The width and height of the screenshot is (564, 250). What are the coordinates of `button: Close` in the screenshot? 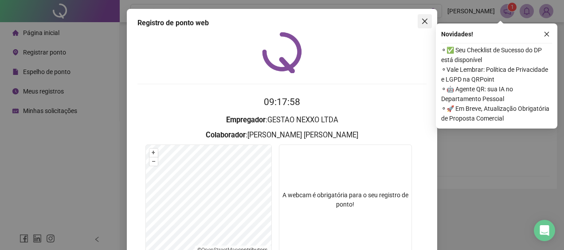 It's located at (425, 21).